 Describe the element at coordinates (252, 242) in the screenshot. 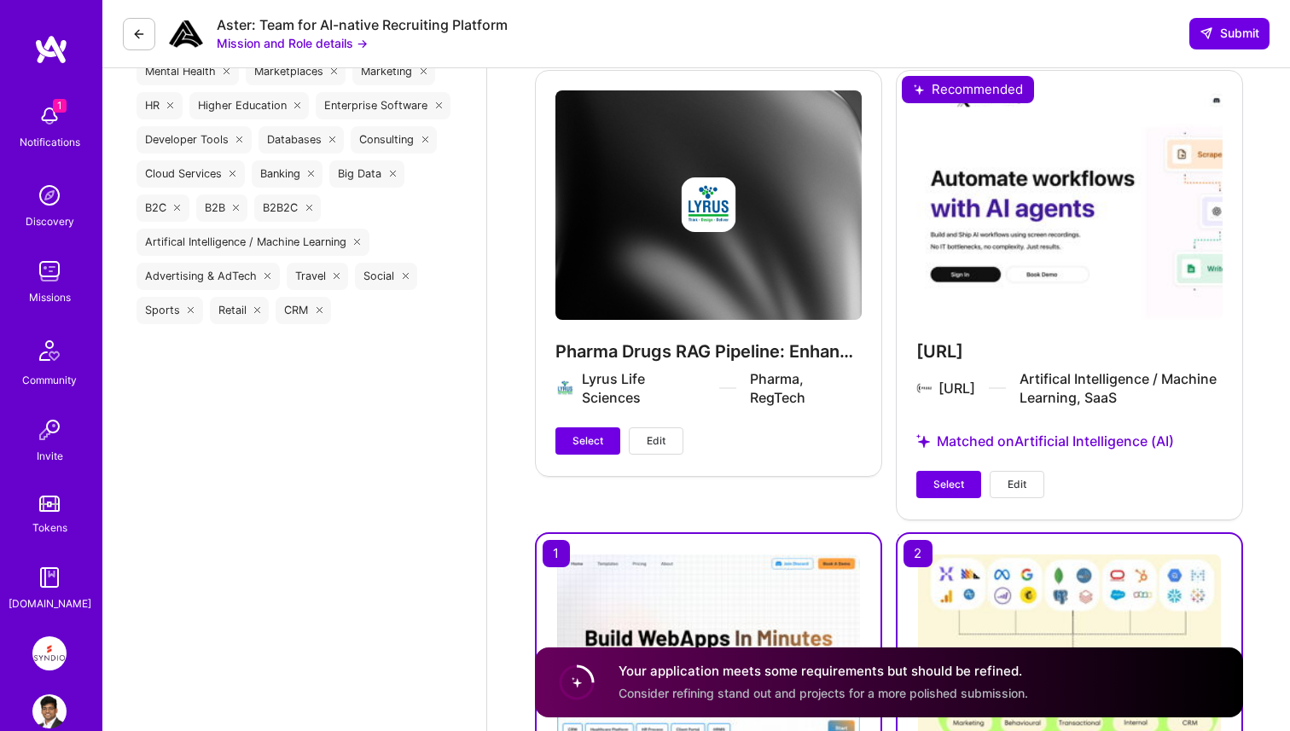

I see `div: Artifical Intelligence / Machine Learning` at that location.